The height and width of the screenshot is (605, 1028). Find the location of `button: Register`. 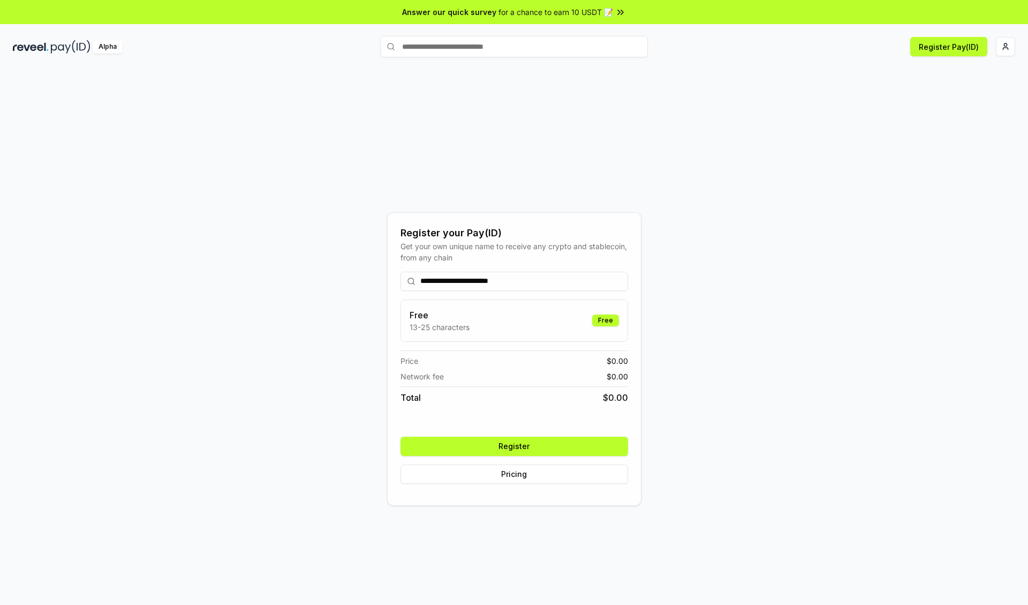

button: Register is located at coordinates (514, 446).